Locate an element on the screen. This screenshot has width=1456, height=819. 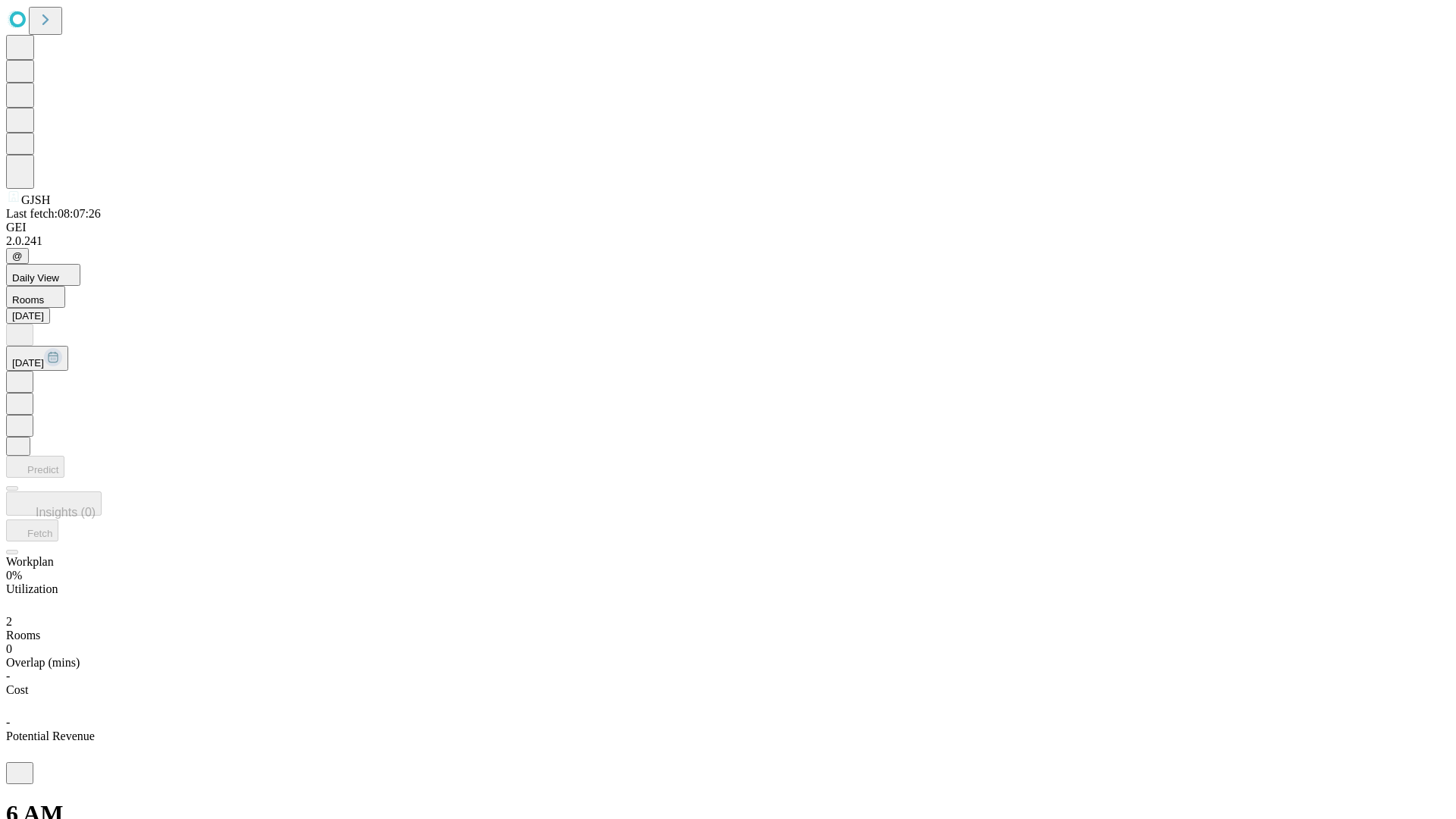
span: 2 is located at coordinates (9, 621).